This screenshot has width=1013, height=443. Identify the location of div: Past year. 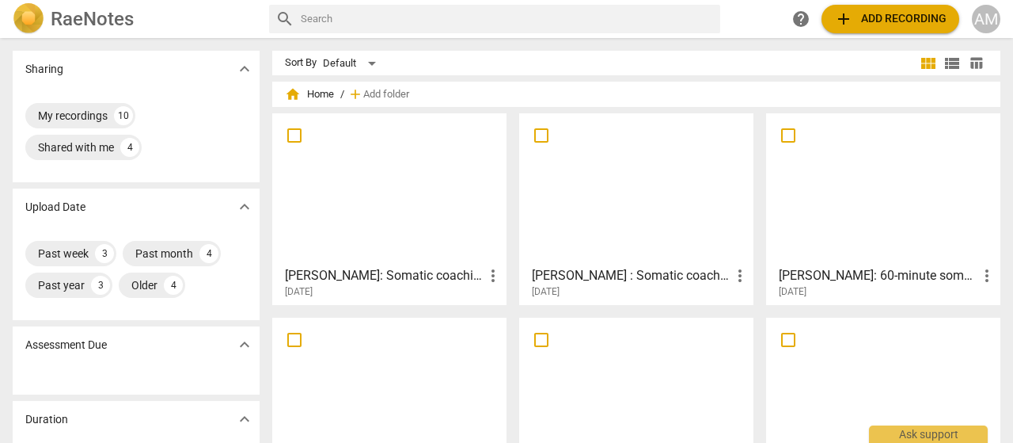
(61, 285).